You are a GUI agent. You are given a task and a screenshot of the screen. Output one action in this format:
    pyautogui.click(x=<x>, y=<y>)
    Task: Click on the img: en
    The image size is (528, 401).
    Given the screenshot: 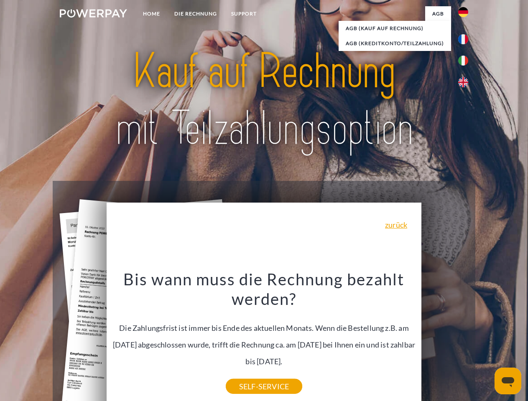 What is the action you would take?
    pyautogui.click(x=463, y=82)
    